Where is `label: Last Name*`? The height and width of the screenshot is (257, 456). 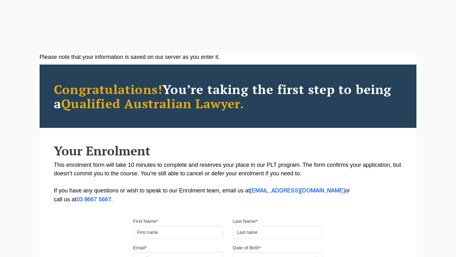
label: Last Name* is located at coordinates (245, 221).